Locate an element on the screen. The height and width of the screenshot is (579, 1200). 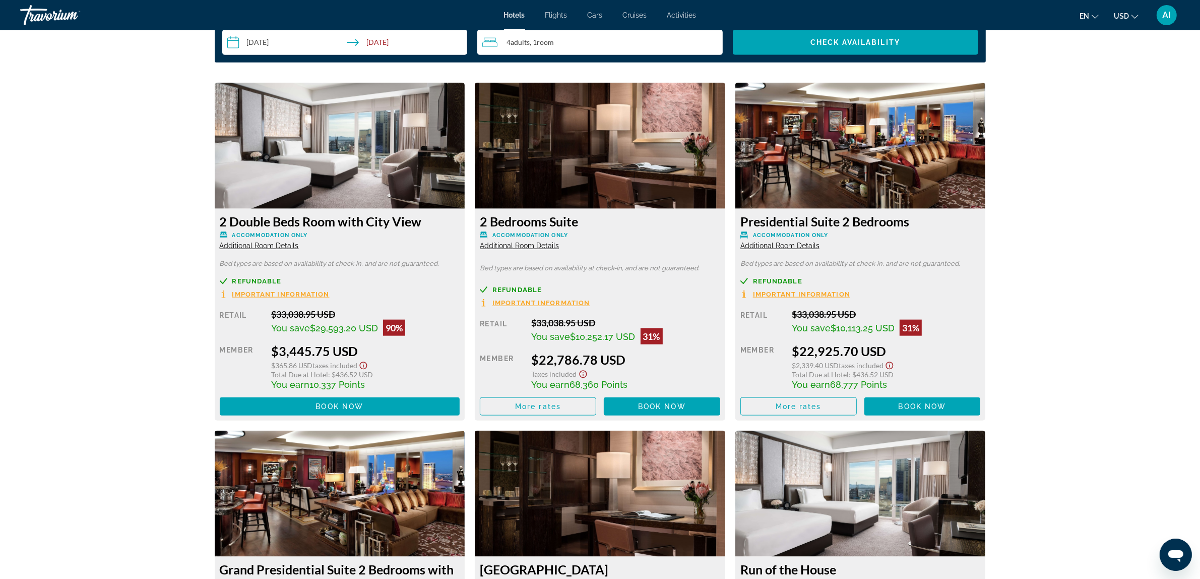
div: $22,925.70 USD is located at coordinates (886, 351).